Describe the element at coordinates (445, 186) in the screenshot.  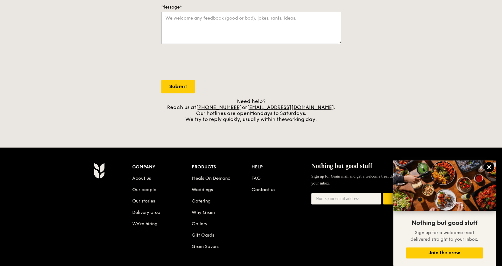
I see `img: DSC07876-Edit02-Large.jpeg` at that location.